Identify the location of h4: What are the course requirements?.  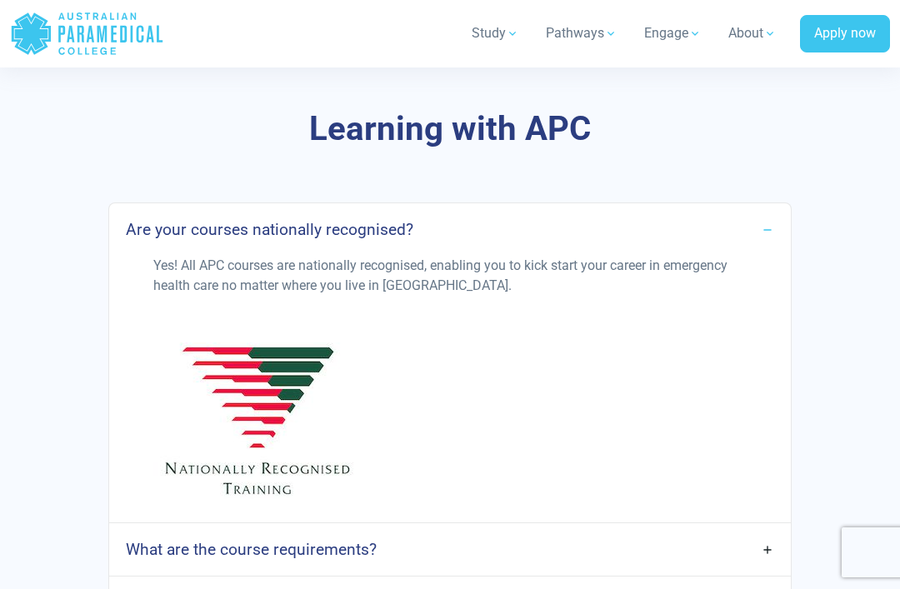
(251, 549).